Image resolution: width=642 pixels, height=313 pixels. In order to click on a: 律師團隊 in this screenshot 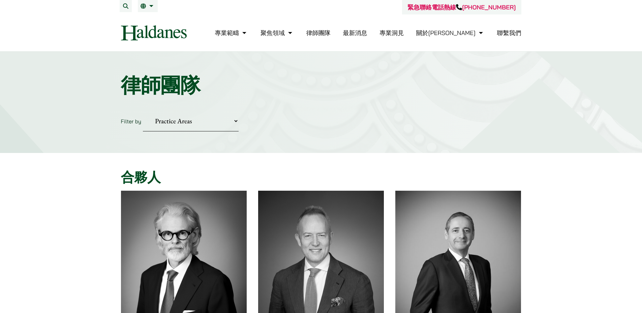, I will do `click(319, 33)`.